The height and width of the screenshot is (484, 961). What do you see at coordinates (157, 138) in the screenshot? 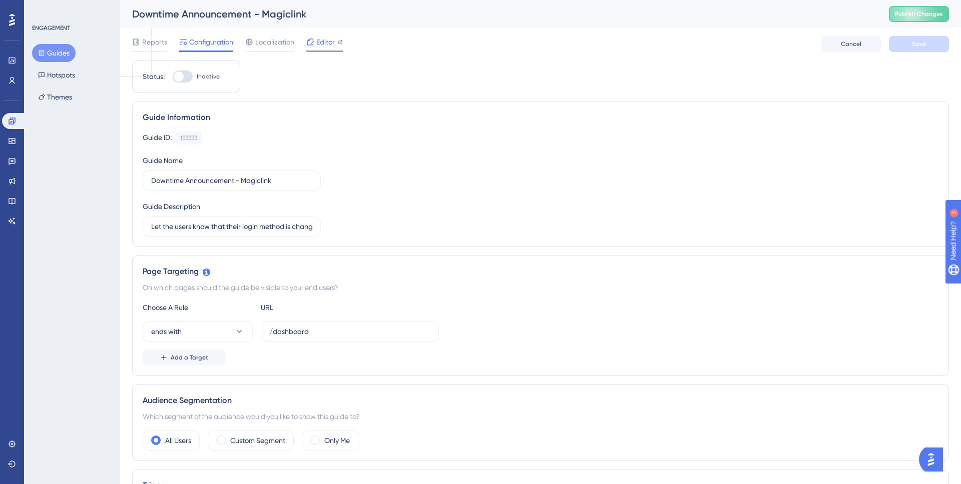
I see `div: Guide ID:` at bounding box center [157, 138].